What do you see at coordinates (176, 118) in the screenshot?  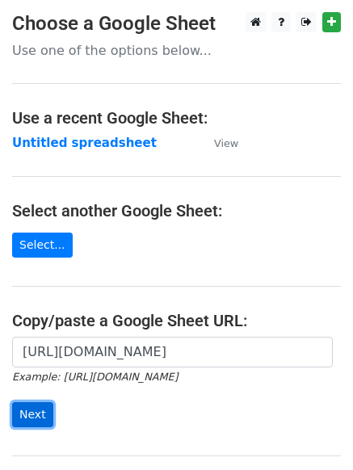 I see `h4: Use a recent Google Sheet:` at bounding box center [176, 118].